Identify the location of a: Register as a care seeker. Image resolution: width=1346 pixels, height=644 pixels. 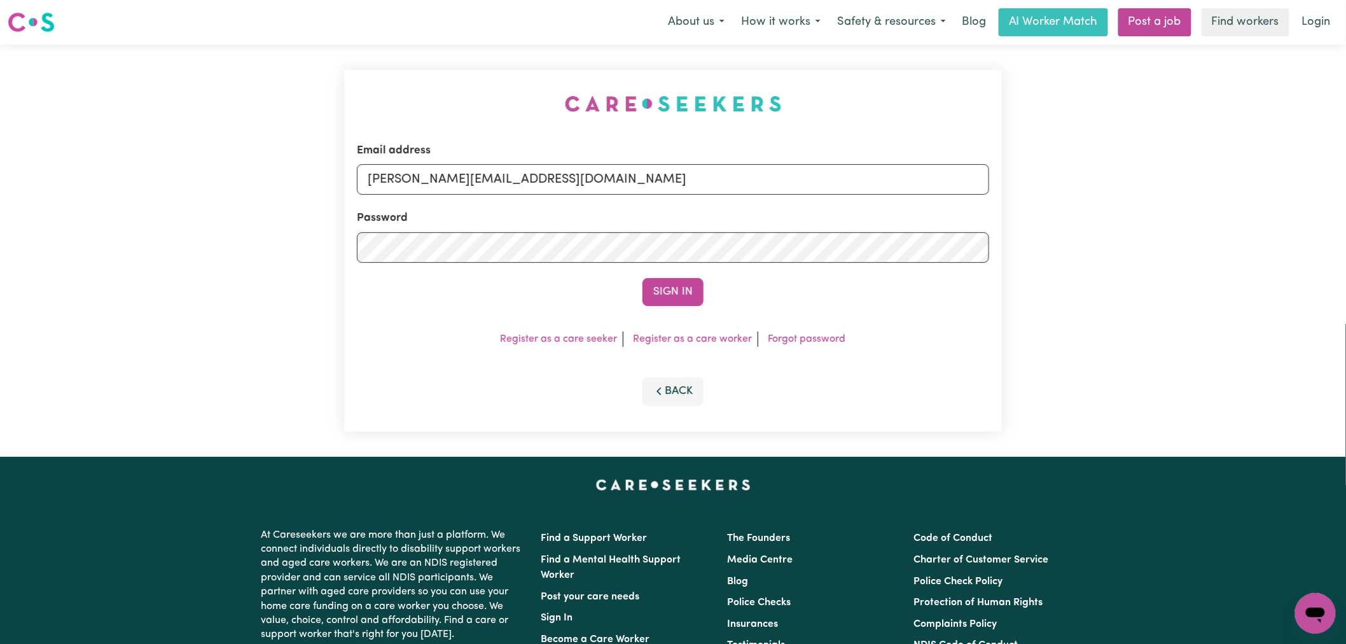
(559, 339).